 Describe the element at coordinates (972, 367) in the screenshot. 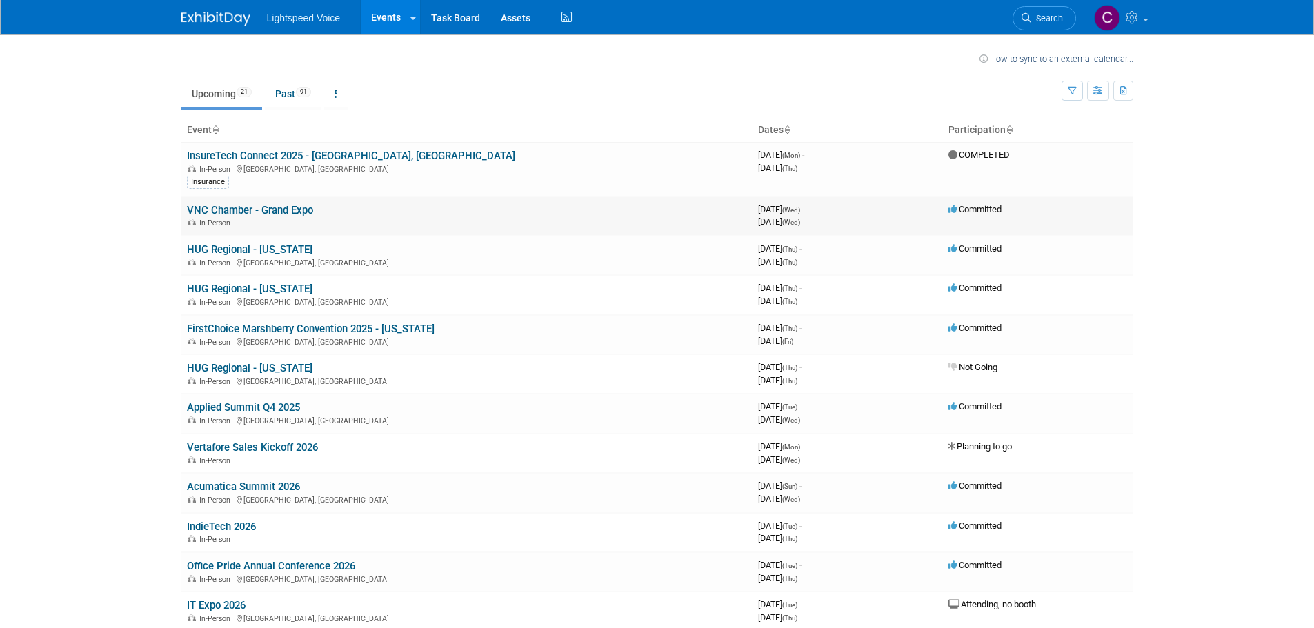

I see `span: Not Going` at that location.